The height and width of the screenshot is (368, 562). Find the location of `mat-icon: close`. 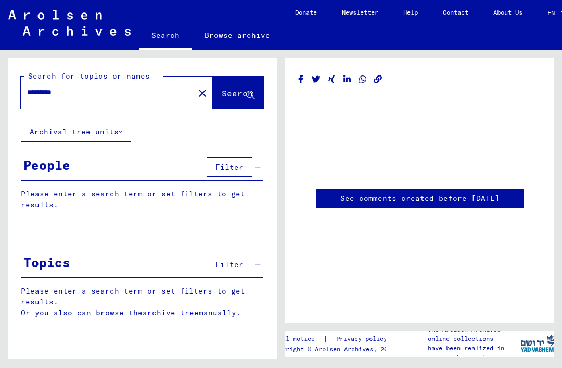

mat-icon: close is located at coordinates (203, 93).